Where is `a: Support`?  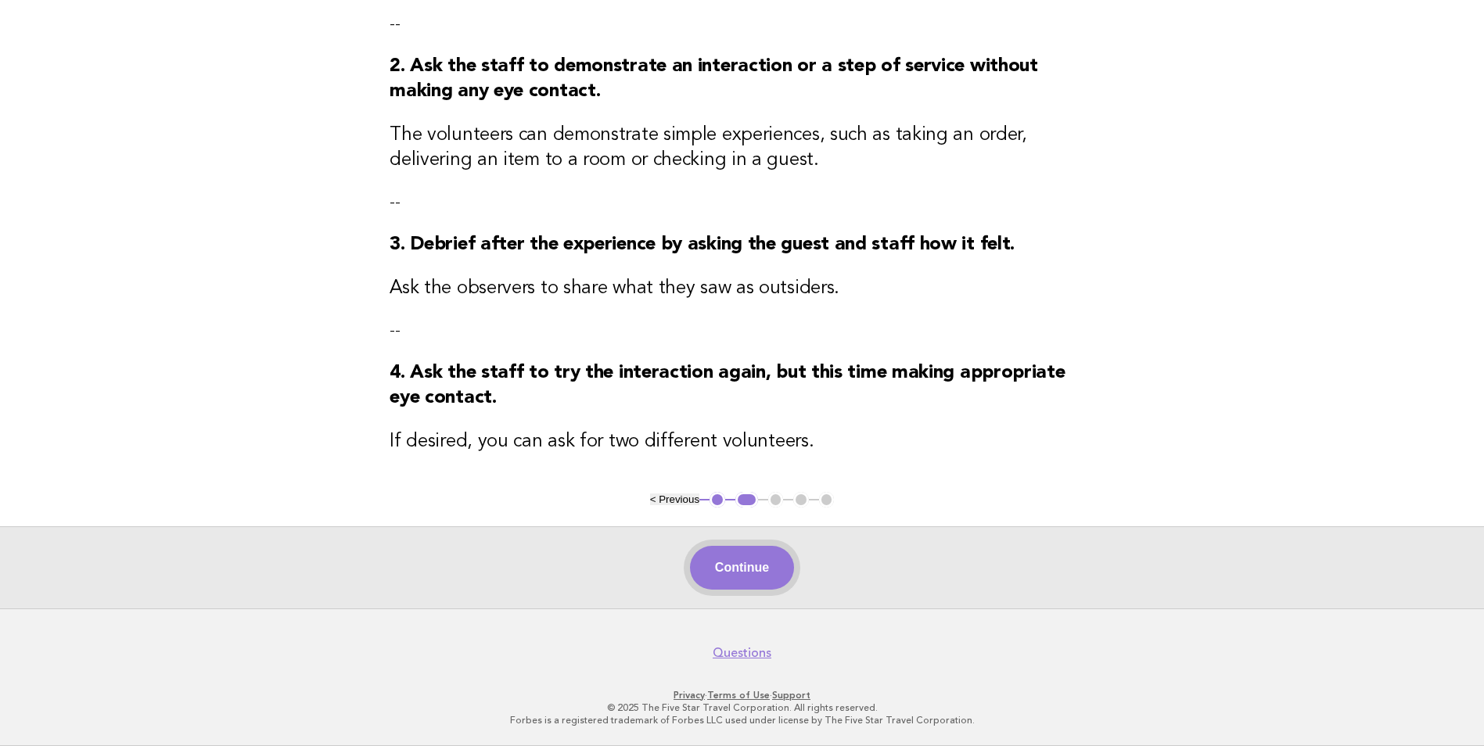 a: Support is located at coordinates (791, 695).